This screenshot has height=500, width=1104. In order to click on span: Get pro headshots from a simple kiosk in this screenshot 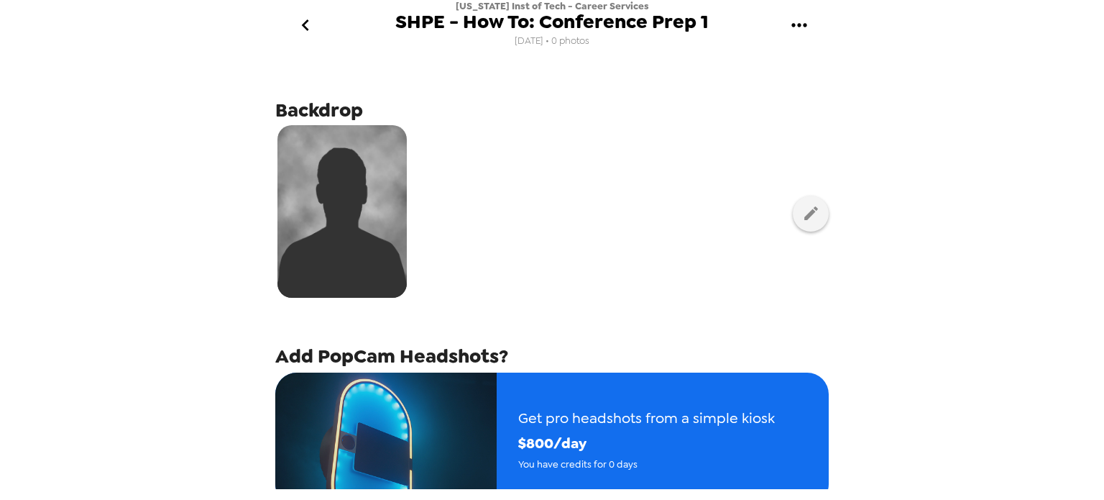, I will do `click(646, 418)`.